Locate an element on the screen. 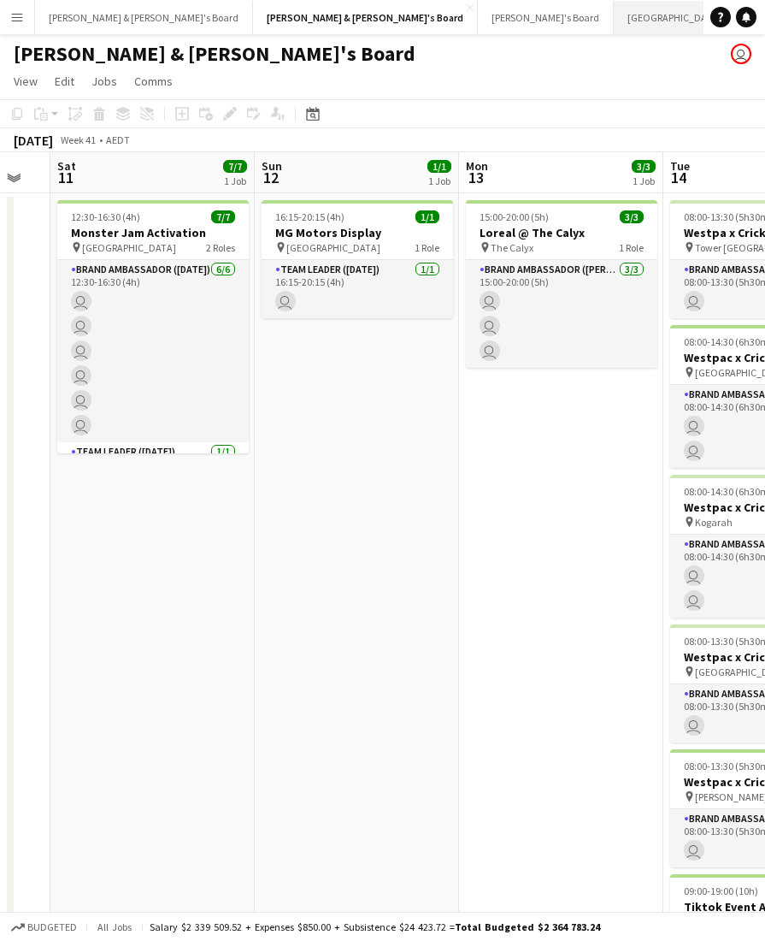  h3: Monster Jam Activation is located at coordinates (153, 233).